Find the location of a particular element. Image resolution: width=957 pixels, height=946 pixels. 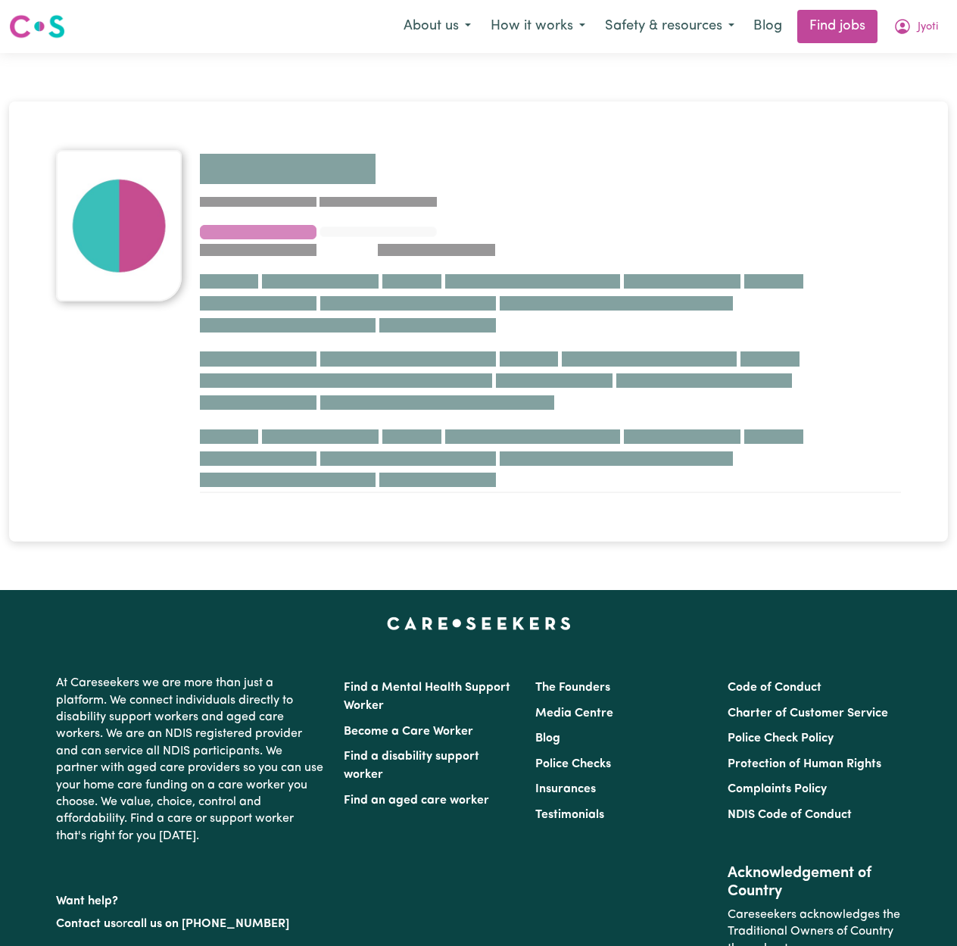

button: My Account is located at coordinates (915, 26).